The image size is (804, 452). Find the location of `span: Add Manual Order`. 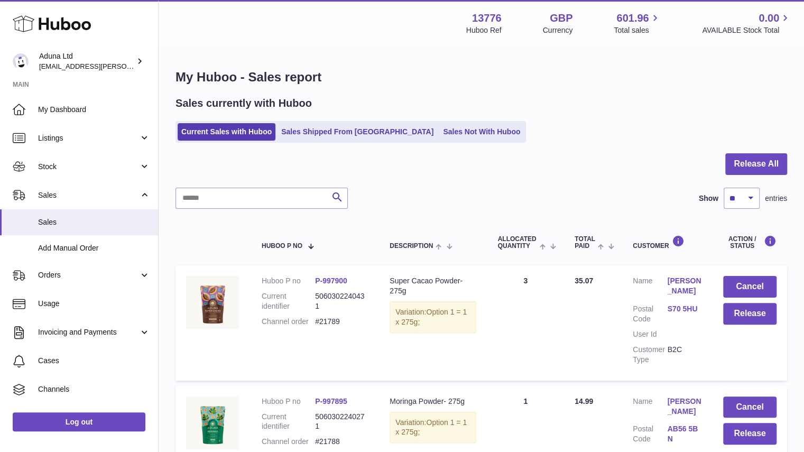

span: Add Manual Order is located at coordinates (94, 248).